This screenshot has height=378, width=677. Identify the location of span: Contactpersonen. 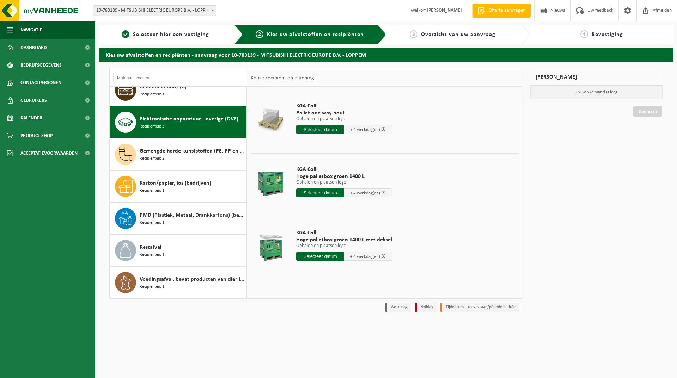
(41, 83).